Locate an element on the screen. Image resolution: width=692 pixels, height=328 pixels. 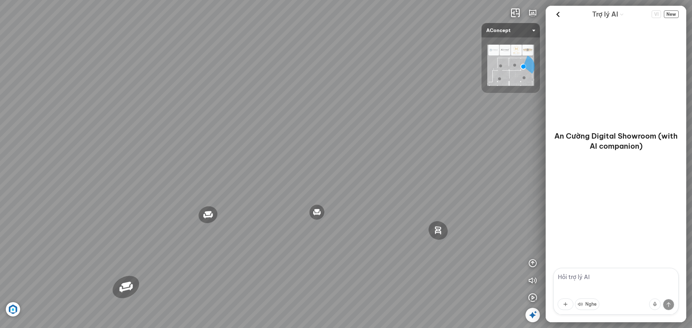
button: Change language is located at coordinates (656, 14).